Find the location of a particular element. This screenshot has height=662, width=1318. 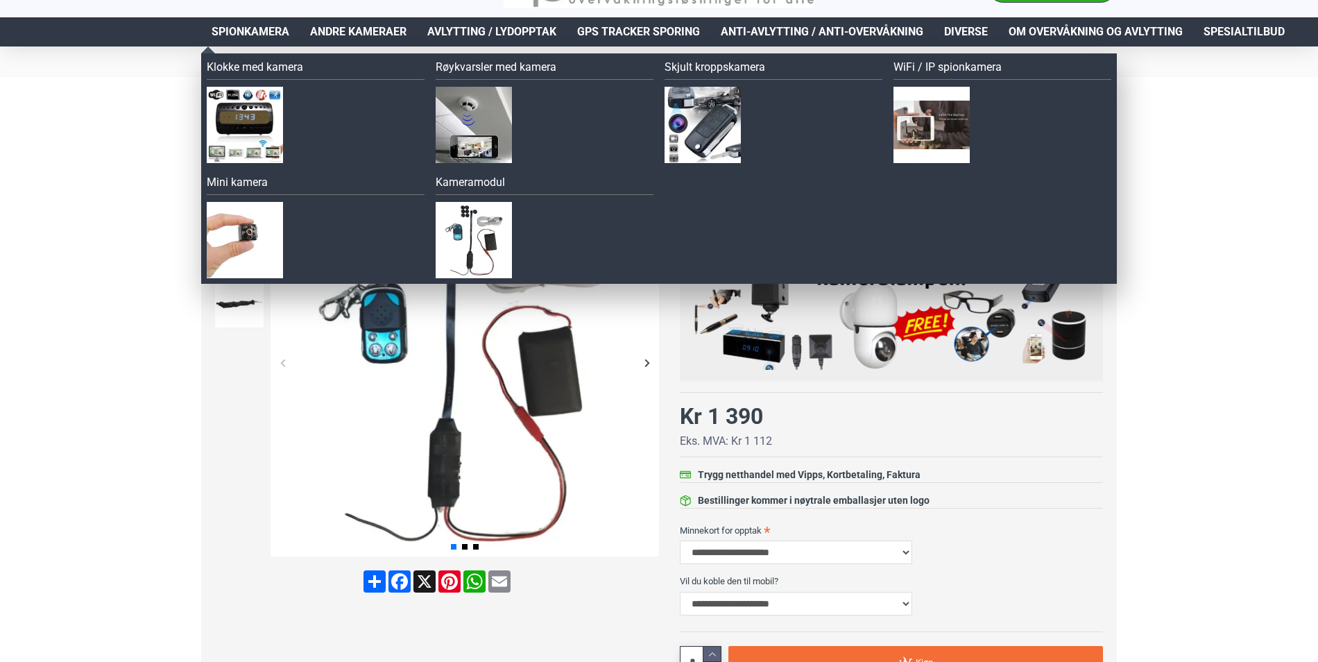

a: Kameramodul is located at coordinates (544, 184).